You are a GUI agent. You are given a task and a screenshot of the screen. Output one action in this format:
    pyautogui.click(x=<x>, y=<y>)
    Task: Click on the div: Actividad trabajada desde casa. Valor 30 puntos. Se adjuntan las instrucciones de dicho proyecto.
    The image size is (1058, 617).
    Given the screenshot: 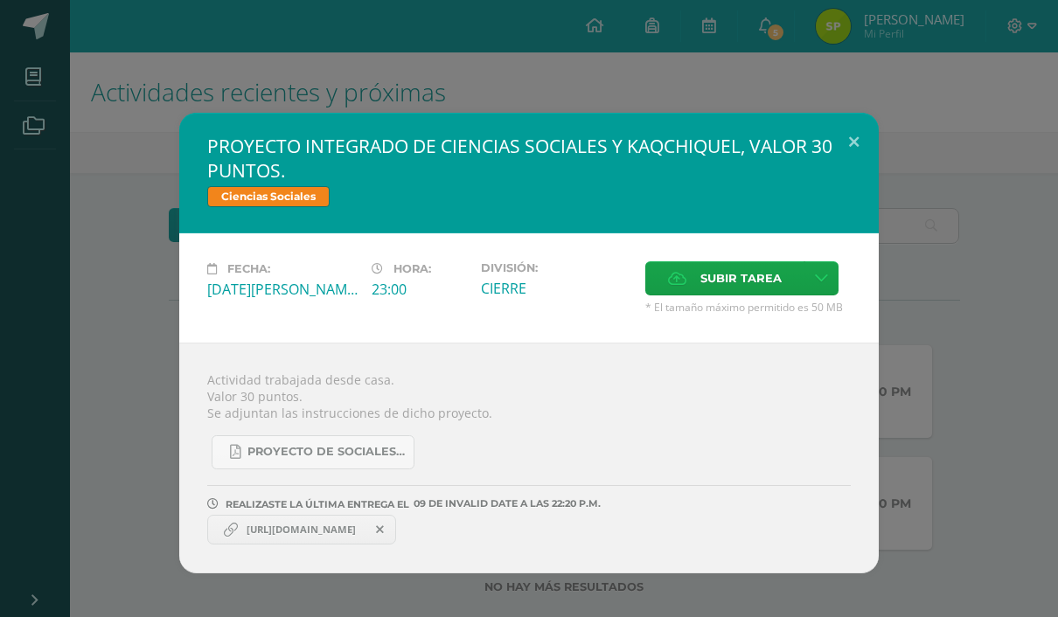 What is the action you would take?
    pyautogui.click(x=529, y=458)
    